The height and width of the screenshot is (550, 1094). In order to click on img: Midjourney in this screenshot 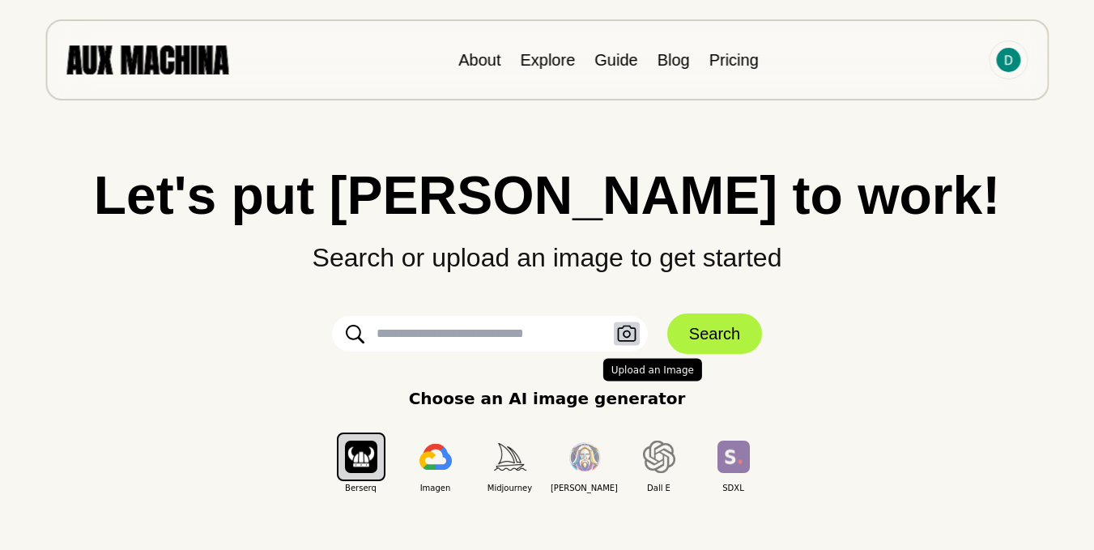, I will do `click(510, 456)`.